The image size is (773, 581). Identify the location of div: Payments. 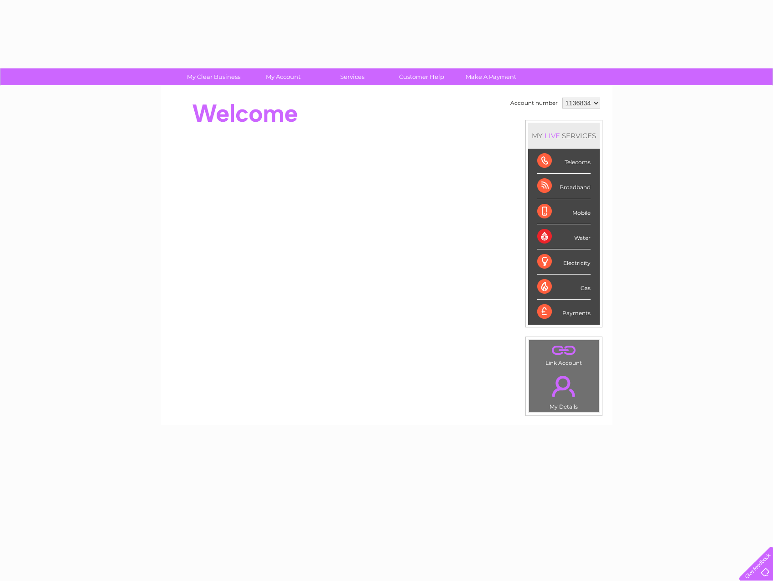
(564, 312).